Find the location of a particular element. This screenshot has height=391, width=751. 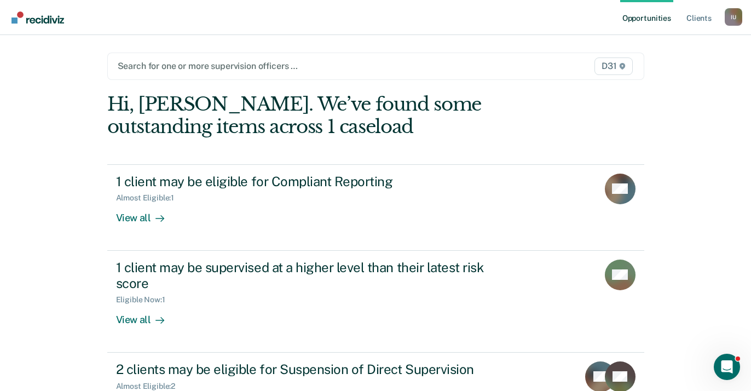

span: D31 is located at coordinates (613, 66).